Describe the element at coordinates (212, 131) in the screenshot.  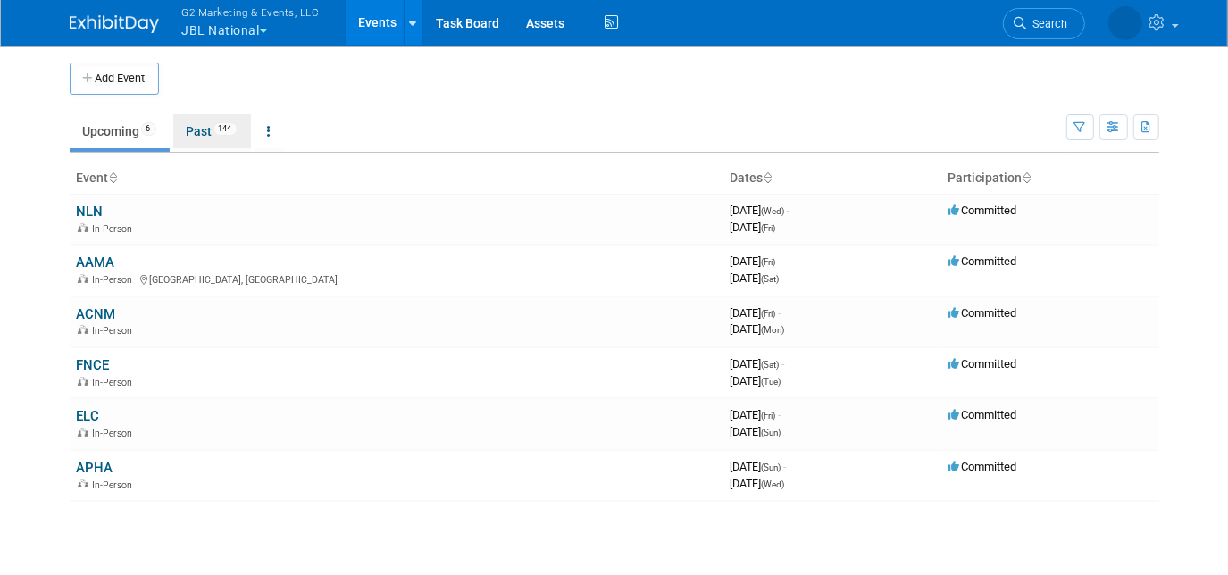
I see `a: Past144` at that location.